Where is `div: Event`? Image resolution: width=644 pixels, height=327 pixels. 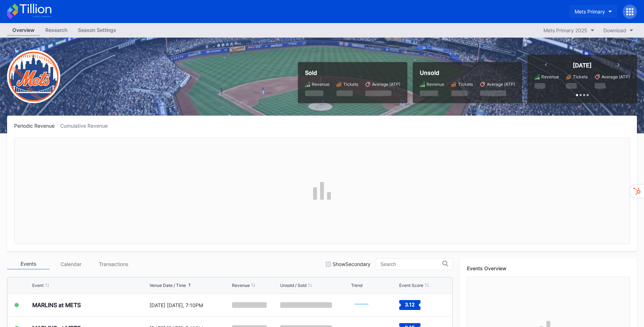
div: Event is located at coordinates (38, 285).